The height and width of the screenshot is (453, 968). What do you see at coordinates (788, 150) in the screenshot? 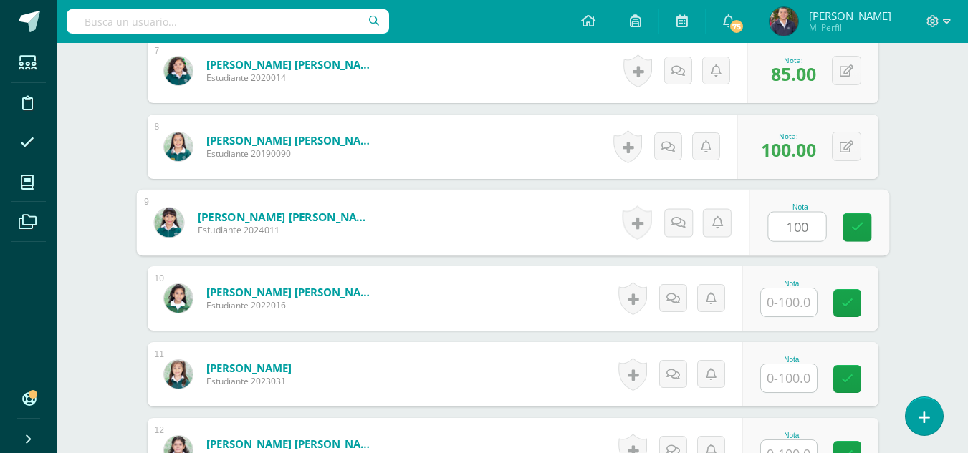
I see `span: 100.00` at bounding box center [788, 150].